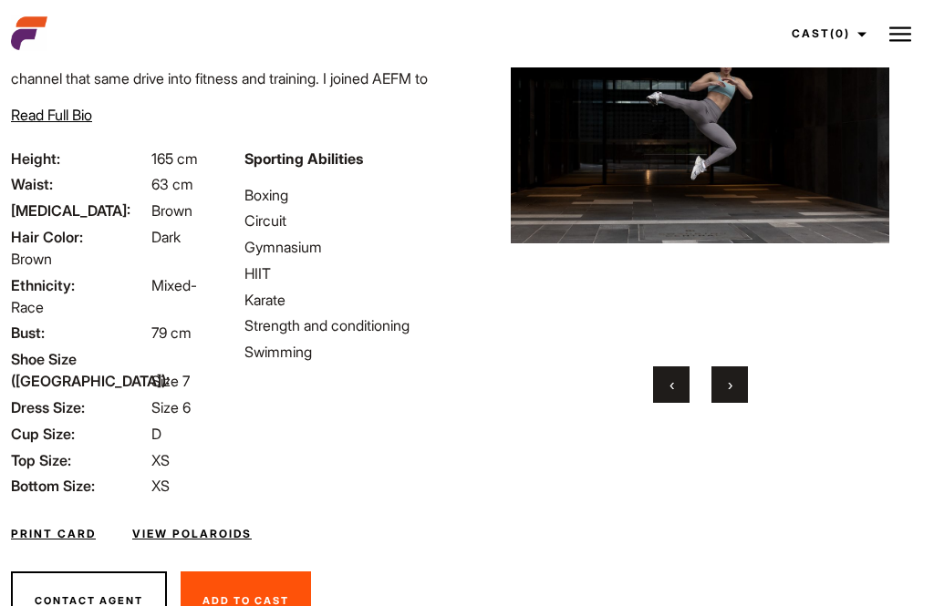  What do you see at coordinates (350, 222) in the screenshot?
I see `li: Circuit` at bounding box center [350, 222].